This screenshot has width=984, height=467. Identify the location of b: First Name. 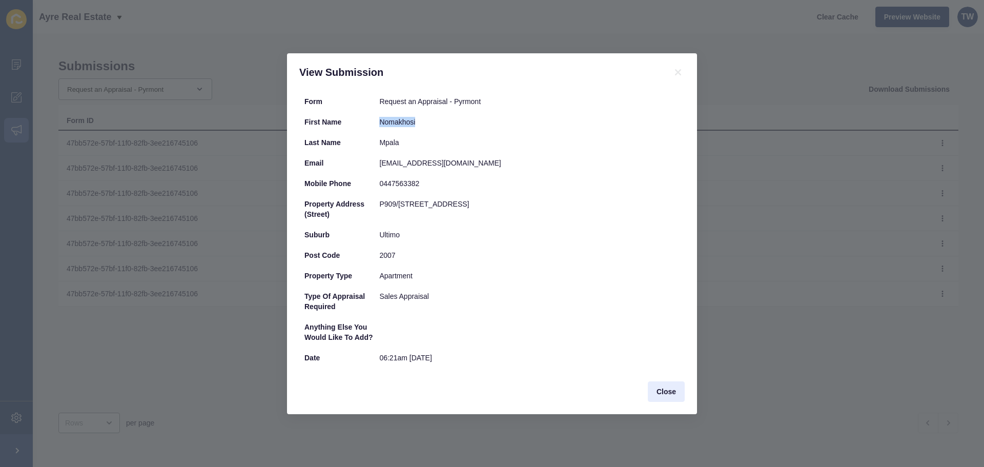
(323, 122).